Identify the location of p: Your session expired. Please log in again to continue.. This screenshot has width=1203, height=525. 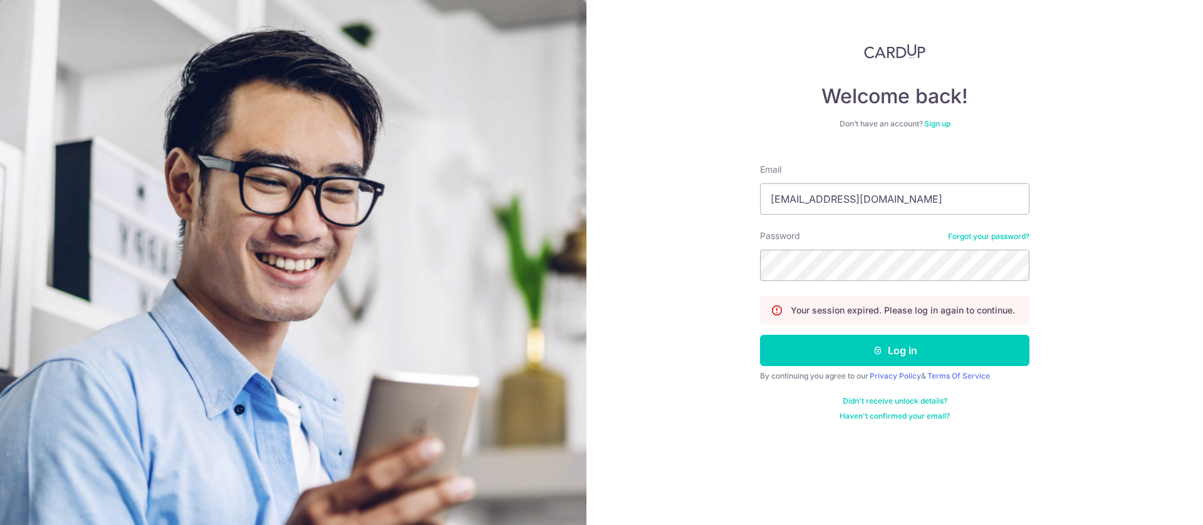
(903, 311).